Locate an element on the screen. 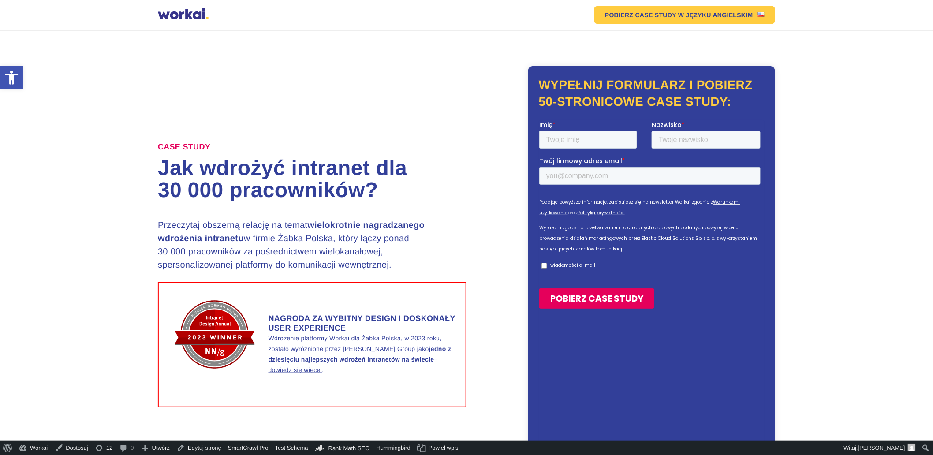 This screenshot has width=933, height=455. input: Twoje nazwisko is located at coordinates (167, 19).